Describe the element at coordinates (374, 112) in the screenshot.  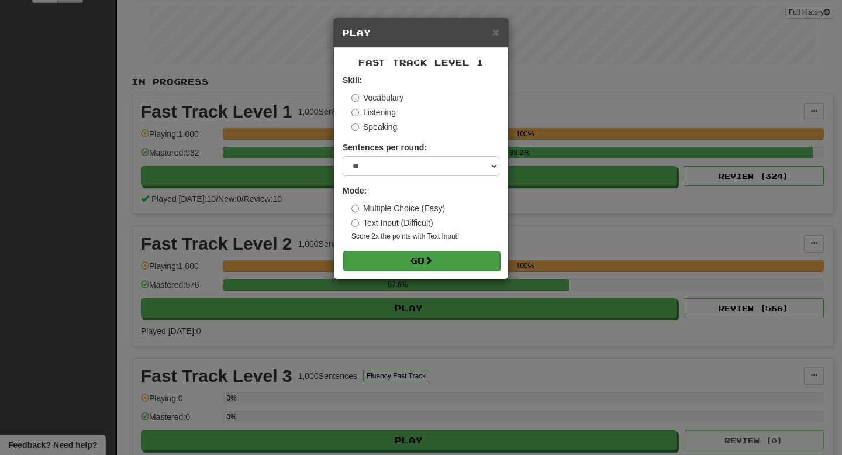
I see `label: Listening` at that location.